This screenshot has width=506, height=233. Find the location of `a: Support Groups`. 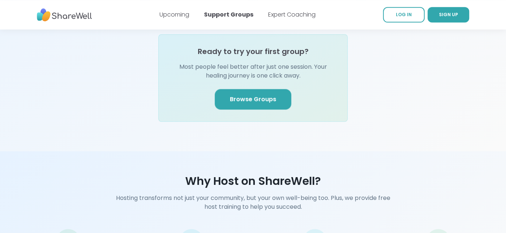

a: Support Groups is located at coordinates (229, 14).